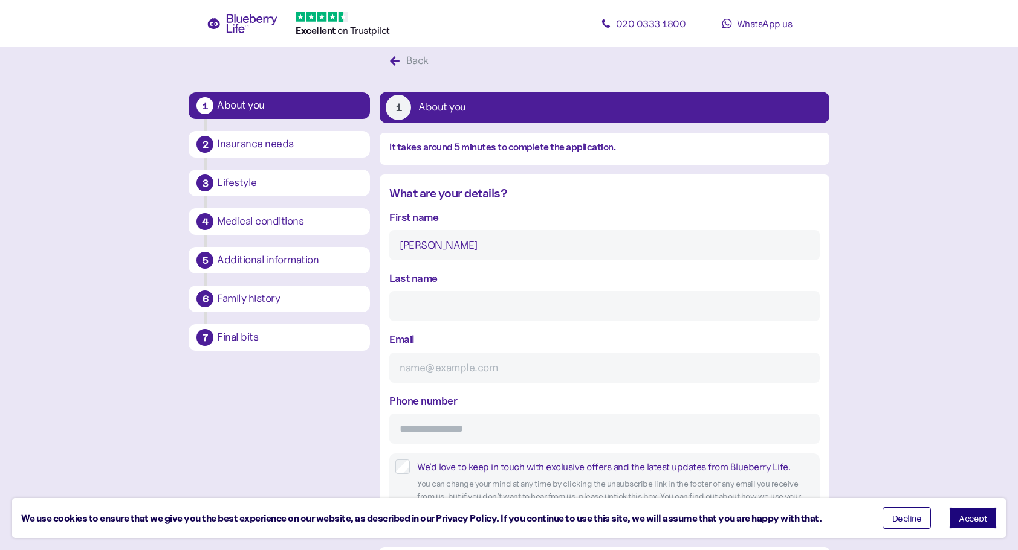 Image resolution: width=1018 pixels, height=550 pixels. Describe the element at coordinates (615, 467) in the screenshot. I see `div: We'd love to keep in touch with exclusive offers and the latest updates from Blueberry Life.` at that location.